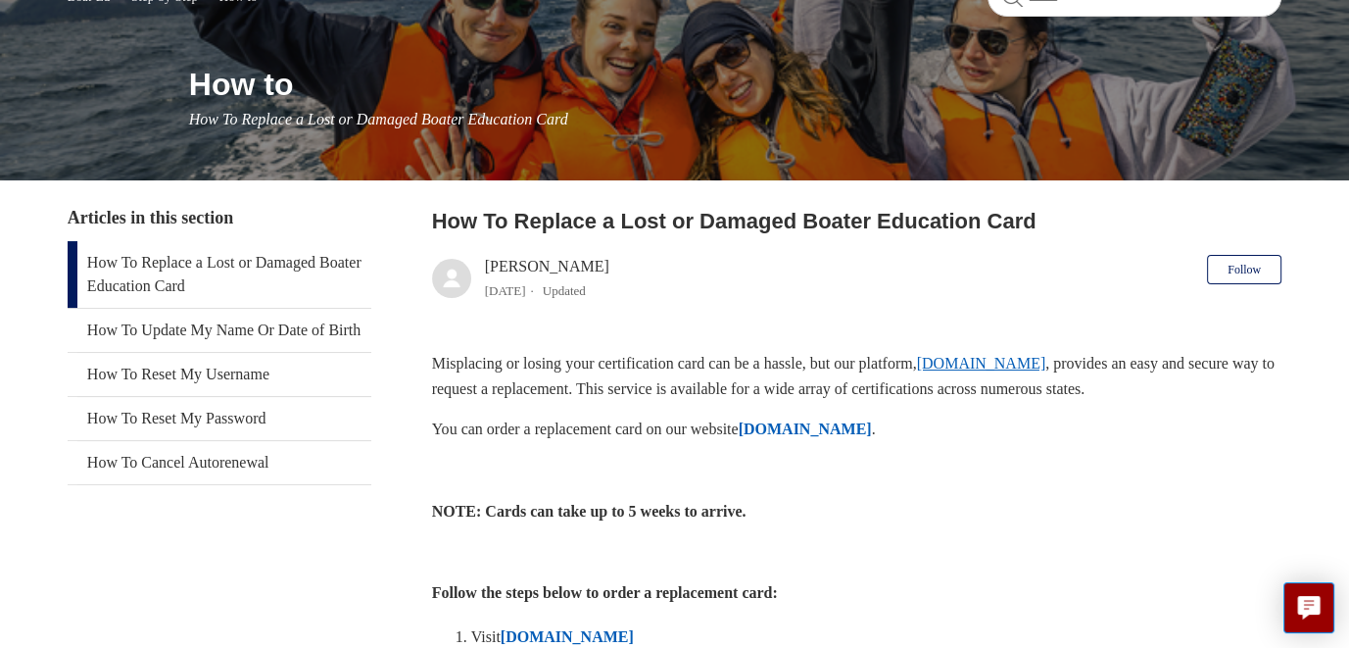 The width and height of the screenshot is (1349, 648). I want to click on span: Visit, so click(486, 636).